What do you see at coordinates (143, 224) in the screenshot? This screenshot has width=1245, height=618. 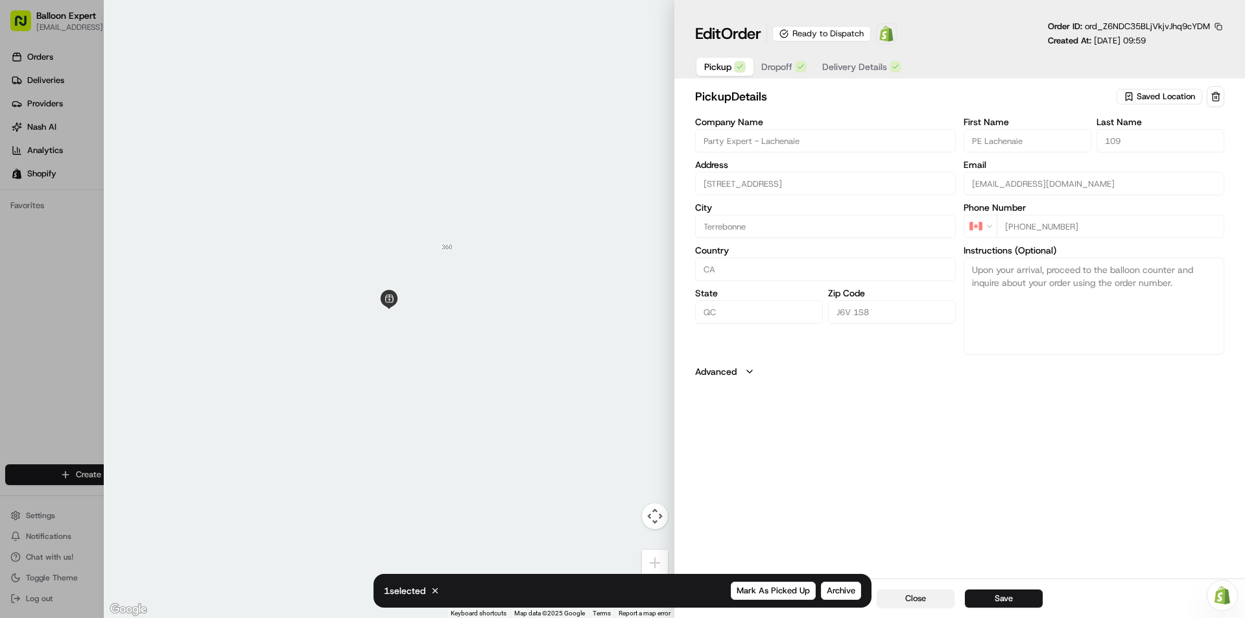 I see `span: Pylon` at bounding box center [143, 224].